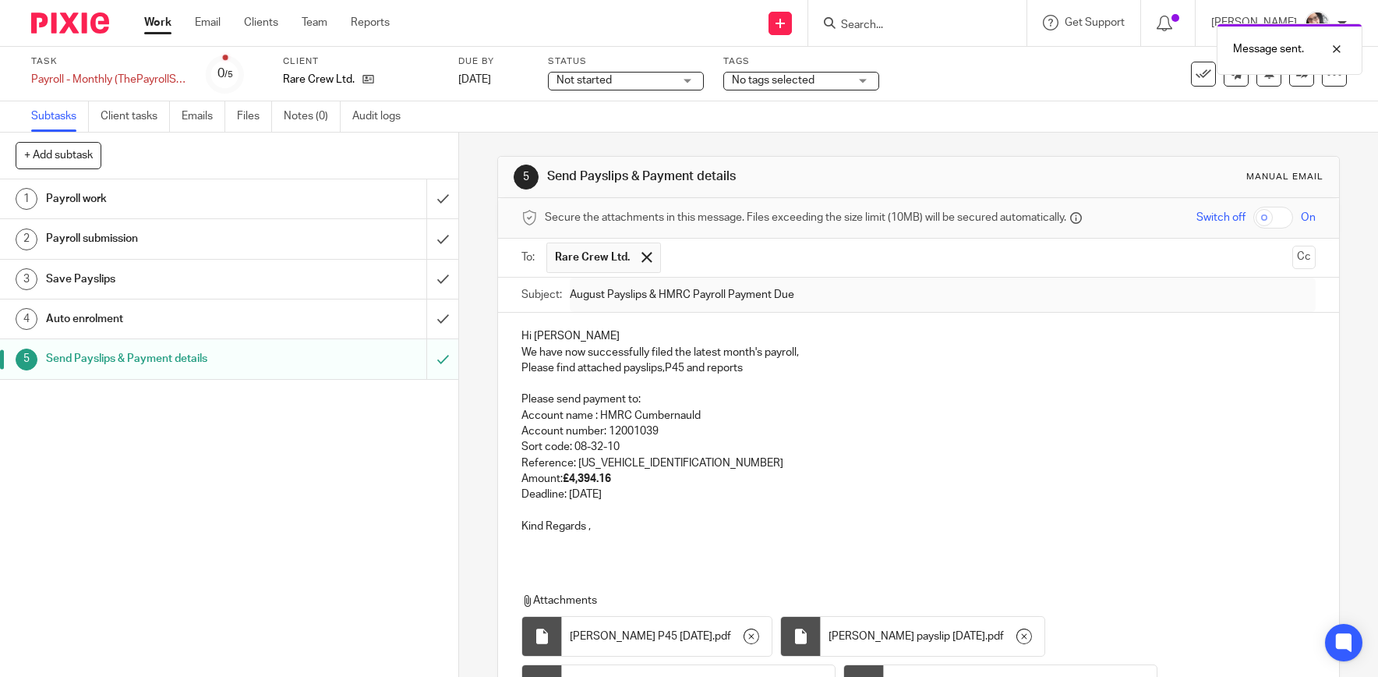 The height and width of the screenshot is (677, 1378). I want to click on label: Task, so click(109, 62).